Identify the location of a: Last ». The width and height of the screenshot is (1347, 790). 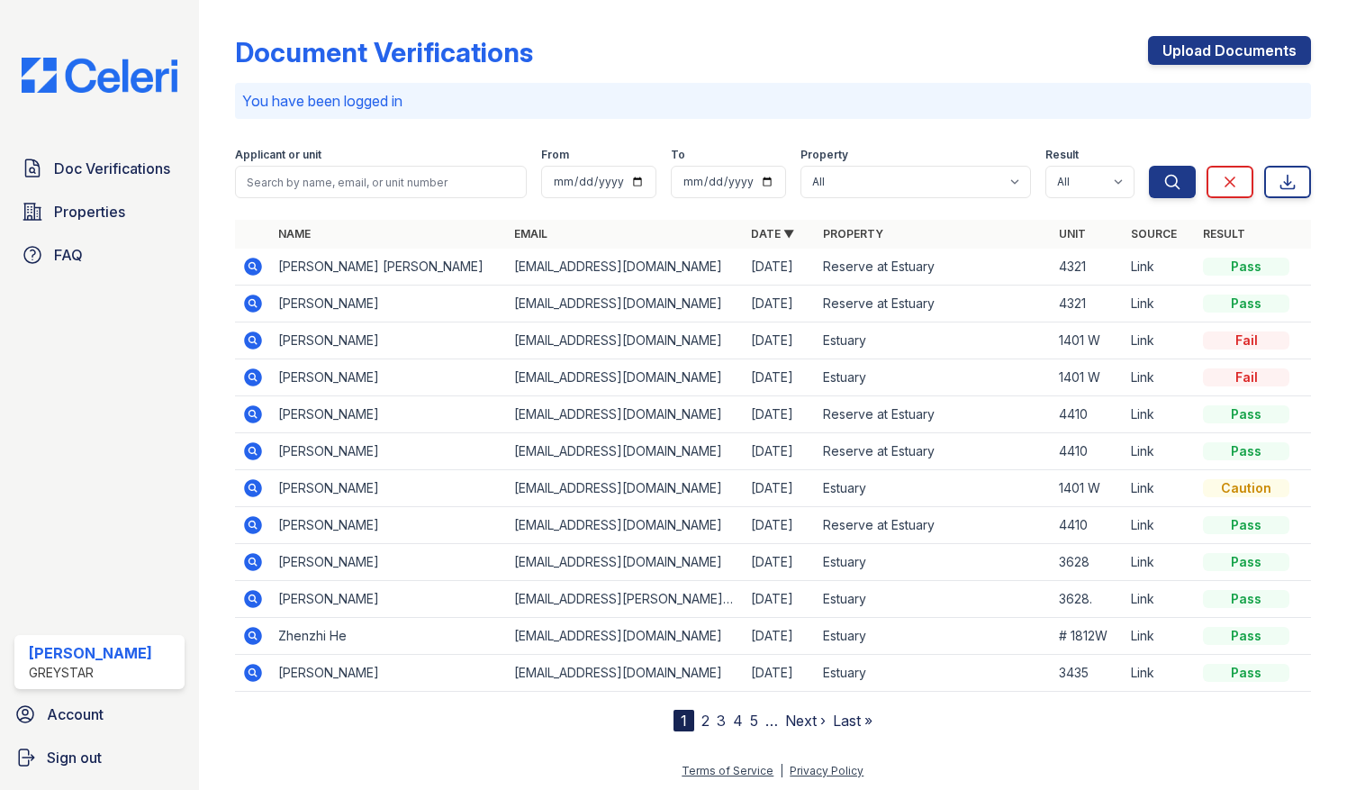
(853, 720).